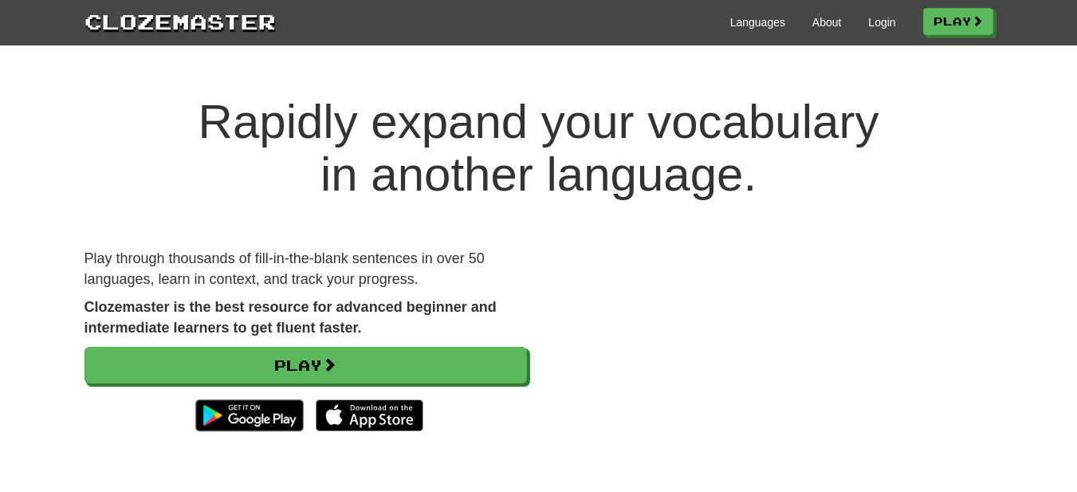  Describe the element at coordinates (758, 22) in the screenshot. I see `a: Languages` at that location.